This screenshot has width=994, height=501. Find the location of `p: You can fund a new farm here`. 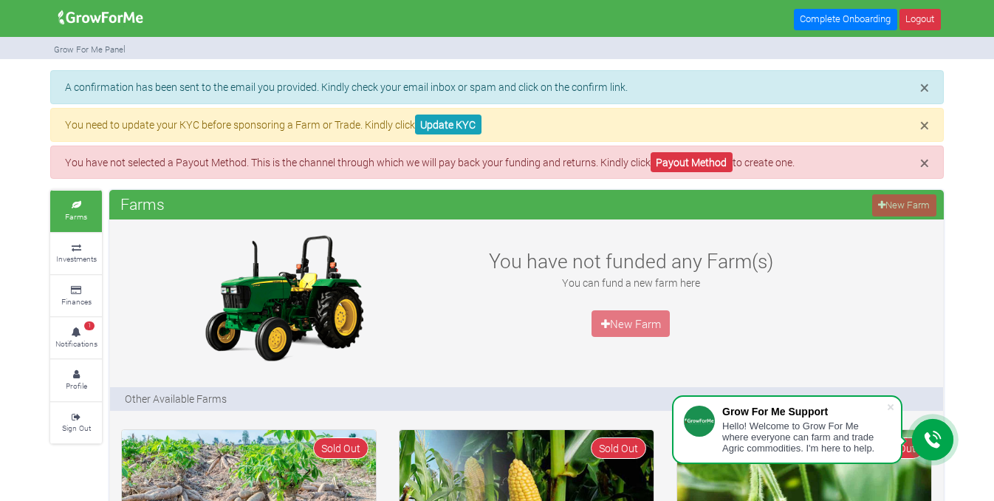

p: You can fund a new farm here is located at coordinates (631, 282).